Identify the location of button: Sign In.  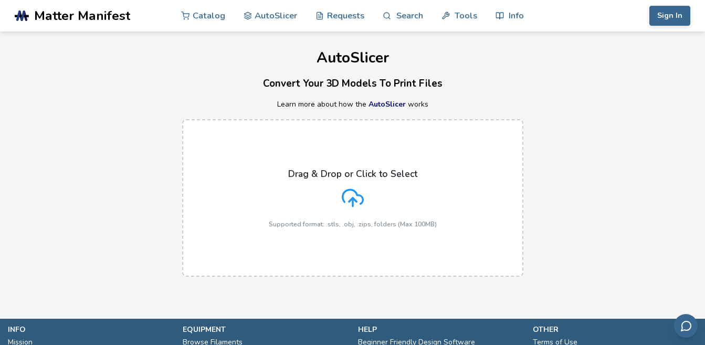
(669, 16).